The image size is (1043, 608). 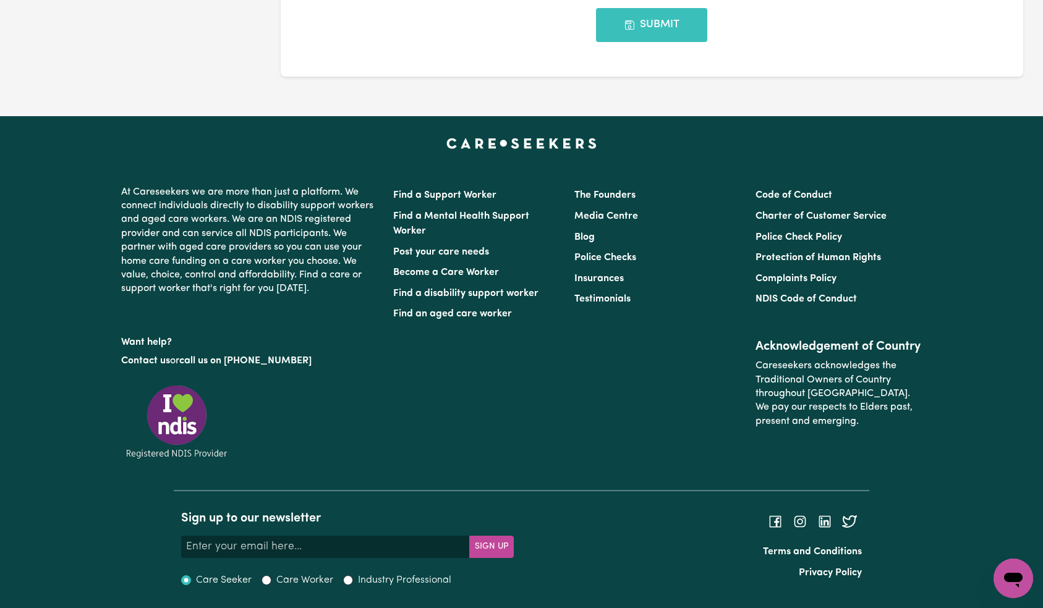 I want to click on a: Terms and Conditions, so click(x=813, y=552).